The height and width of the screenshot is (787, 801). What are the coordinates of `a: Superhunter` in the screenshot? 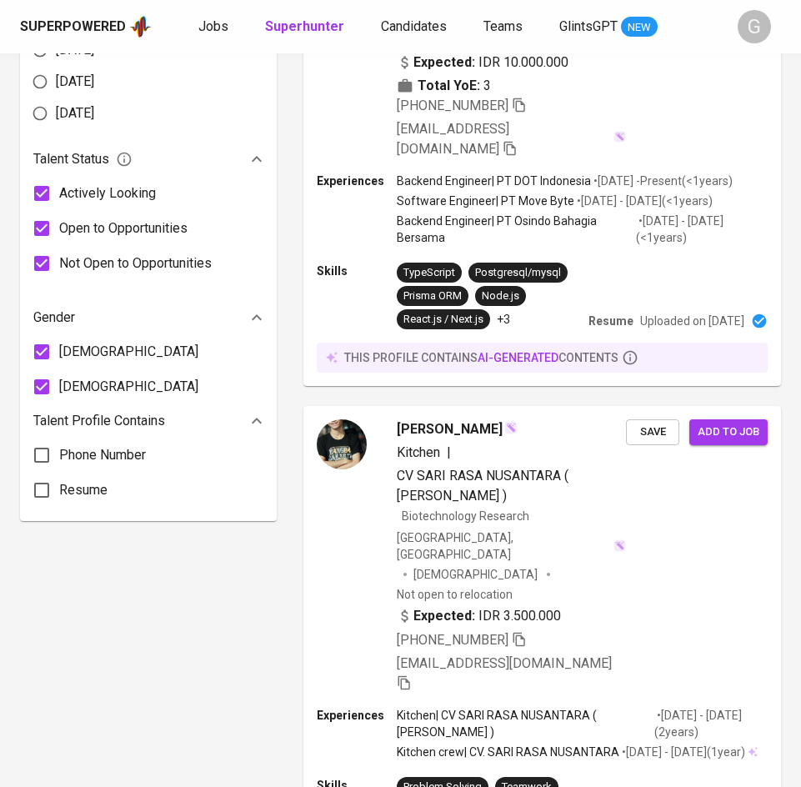 It's located at (306, 27).